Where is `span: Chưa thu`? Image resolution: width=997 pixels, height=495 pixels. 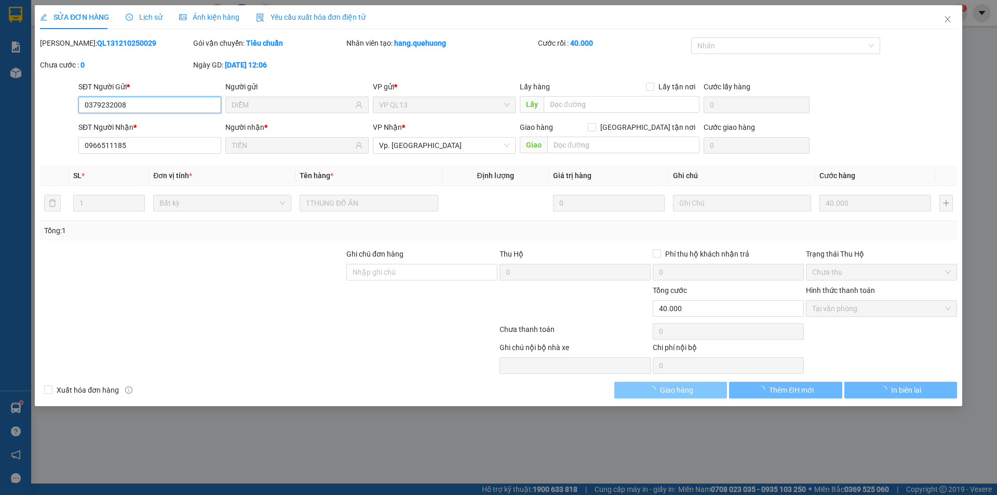 span: Chưa thu is located at coordinates (881, 272).